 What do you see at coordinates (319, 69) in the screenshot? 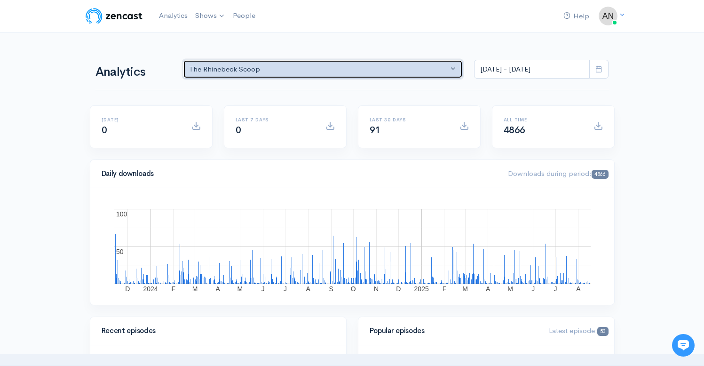
I see `div: The Rhinebeck Scoop` at bounding box center [319, 69].